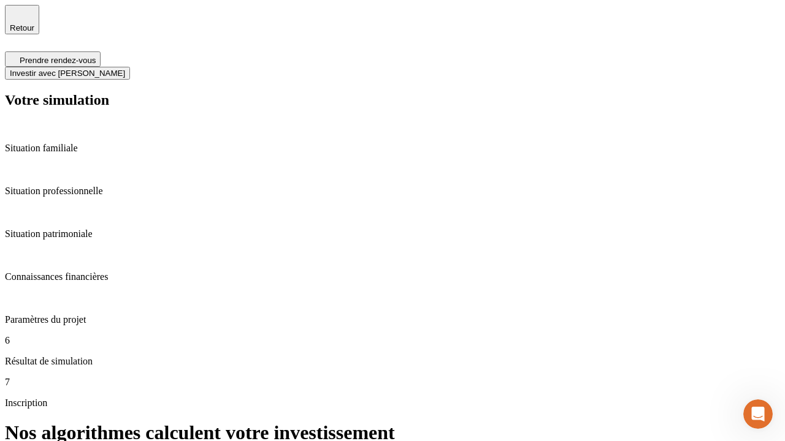 The image size is (785, 441). What do you see at coordinates (392, 148) in the screenshot?
I see `p: Situation familiale` at bounding box center [392, 148].